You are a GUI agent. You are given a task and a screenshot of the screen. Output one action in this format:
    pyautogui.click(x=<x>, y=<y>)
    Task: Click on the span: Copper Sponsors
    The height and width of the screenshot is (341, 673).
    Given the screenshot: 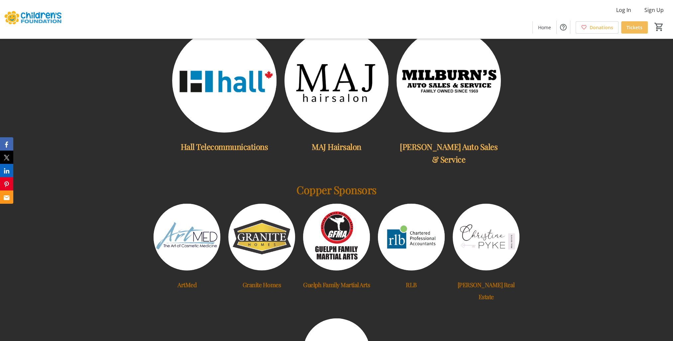 What is the action you would take?
    pyautogui.click(x=336, y=189)
    